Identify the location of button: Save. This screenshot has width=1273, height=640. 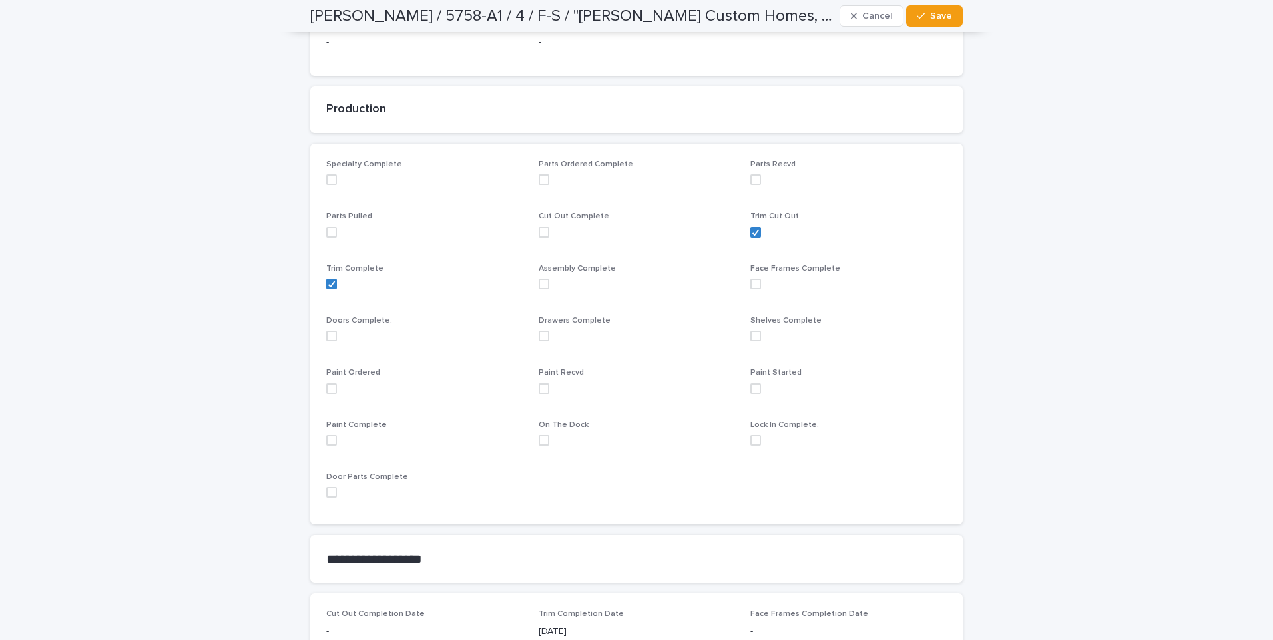
(934, 16).